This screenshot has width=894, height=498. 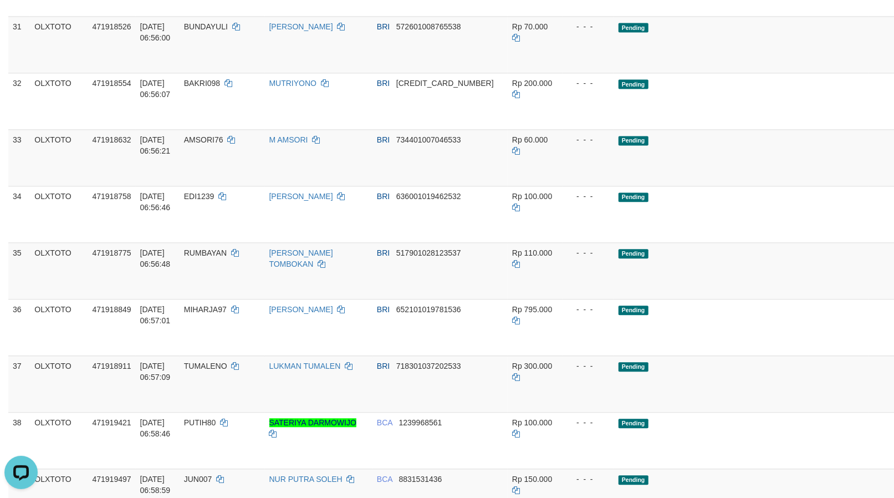 What do you see at coordinates (313, 422) in the screenshot?
I see `a: SATERIYA DARMOWIJO` at bounding box center [313, 422].